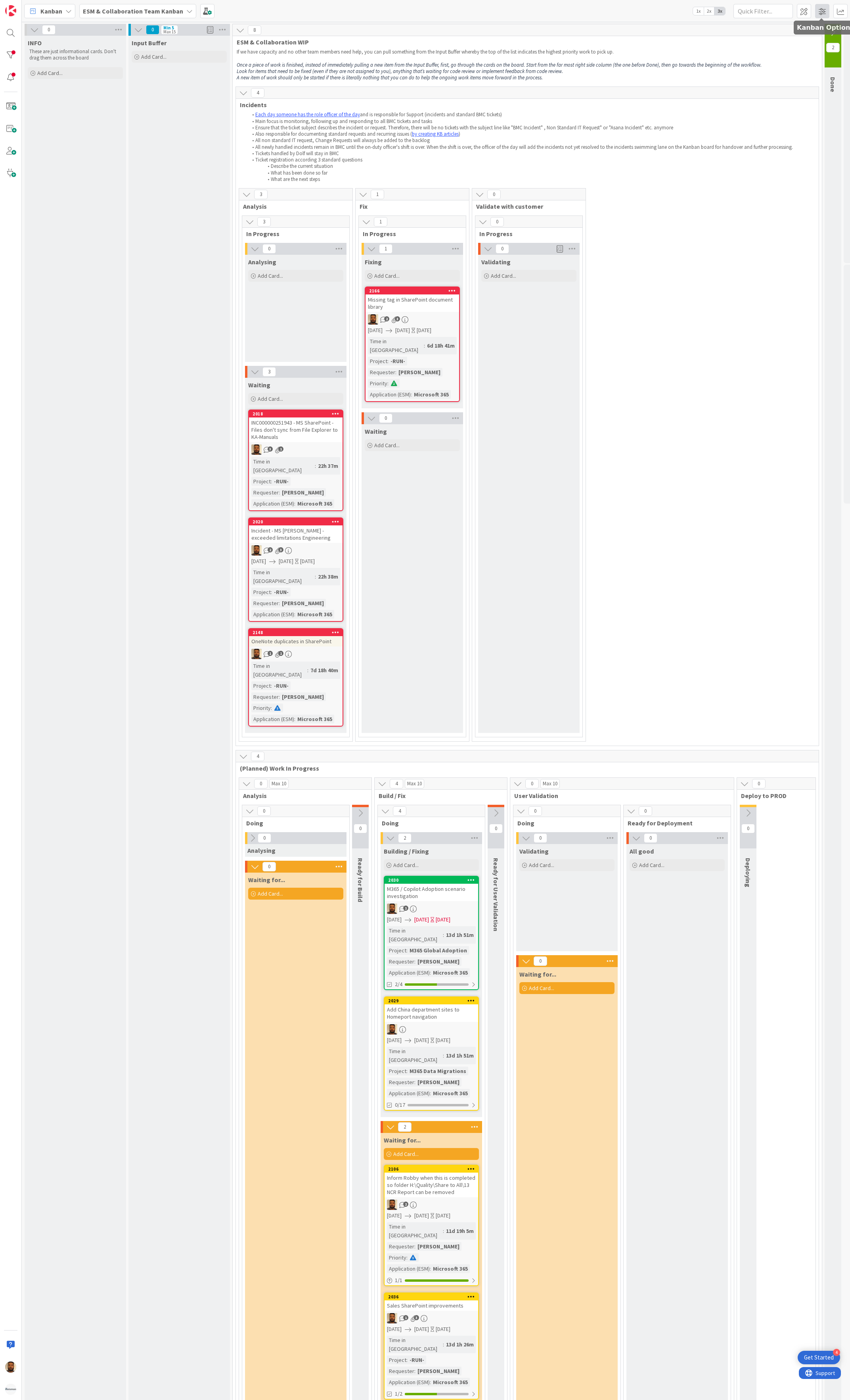  What do you see at coordinates (564, 823) in the screenshot?
I see `span: Doing` at bounding box center [564, 823].